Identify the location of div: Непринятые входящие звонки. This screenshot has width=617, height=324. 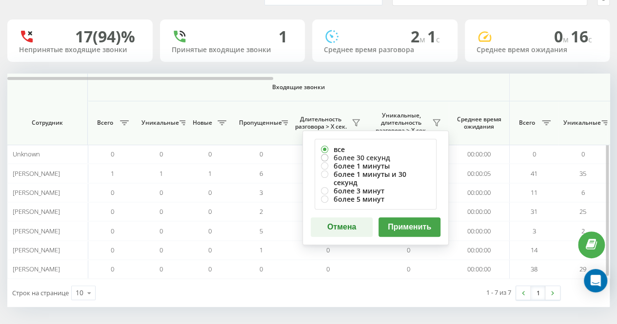
(80, 50).